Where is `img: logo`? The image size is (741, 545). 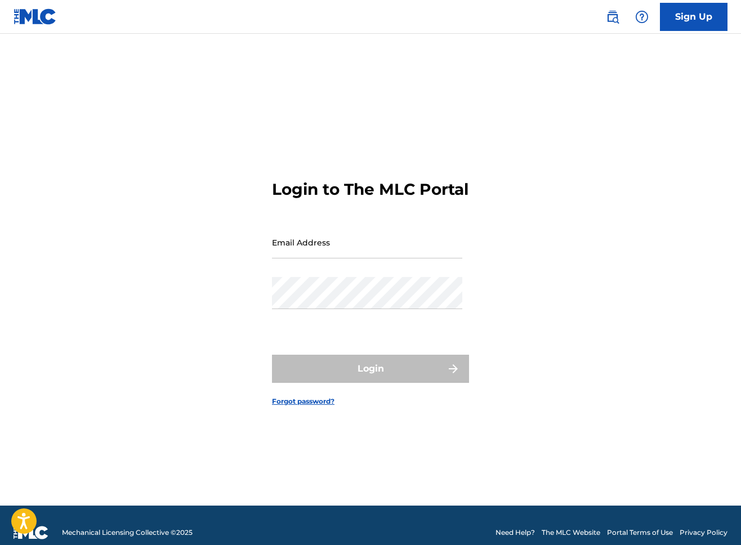
img: logo is located at coordinates (31, 532).